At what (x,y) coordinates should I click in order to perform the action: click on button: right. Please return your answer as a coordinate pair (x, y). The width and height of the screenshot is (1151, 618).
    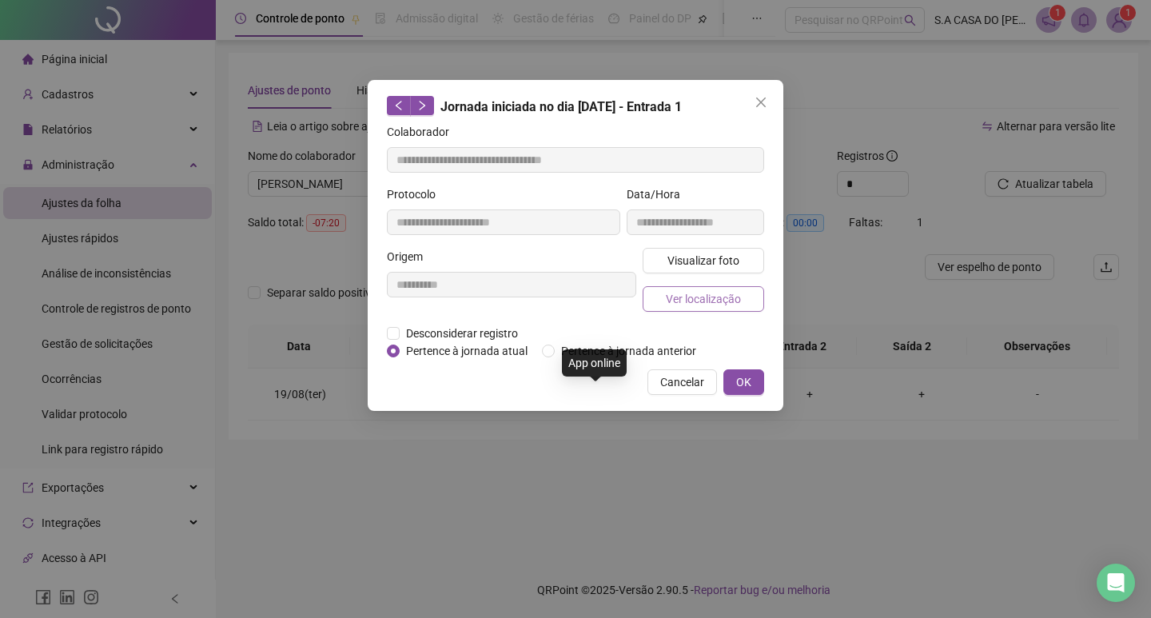
    Looking at the image, I should click on (422, 106).